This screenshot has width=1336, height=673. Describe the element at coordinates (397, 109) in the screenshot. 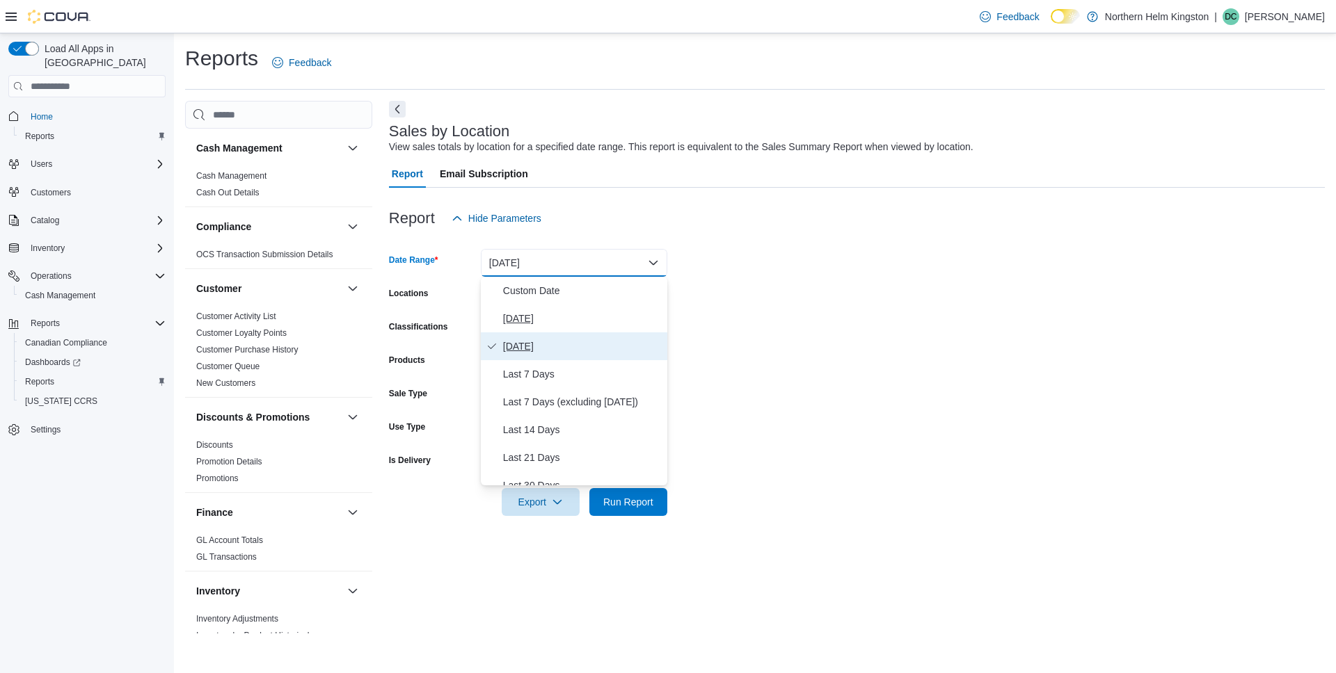

I see `button: Next` at that location.